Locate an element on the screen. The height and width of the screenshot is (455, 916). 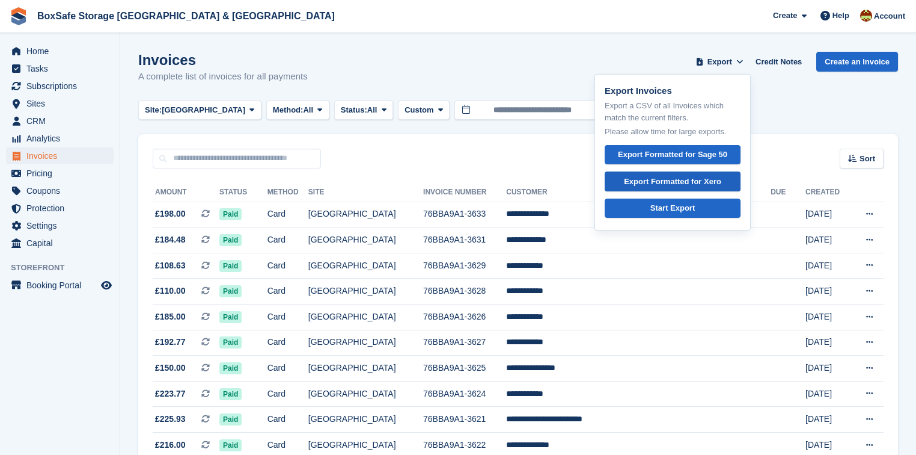
th: Customer is located at coordinates (639, 192).